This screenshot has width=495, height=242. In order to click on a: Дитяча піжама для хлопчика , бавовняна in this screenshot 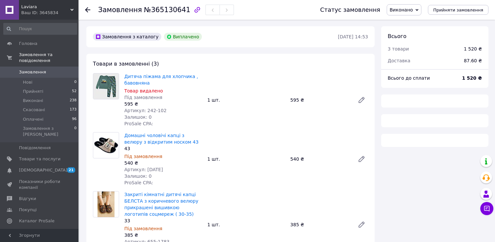, I will do `click(161, 80)`.